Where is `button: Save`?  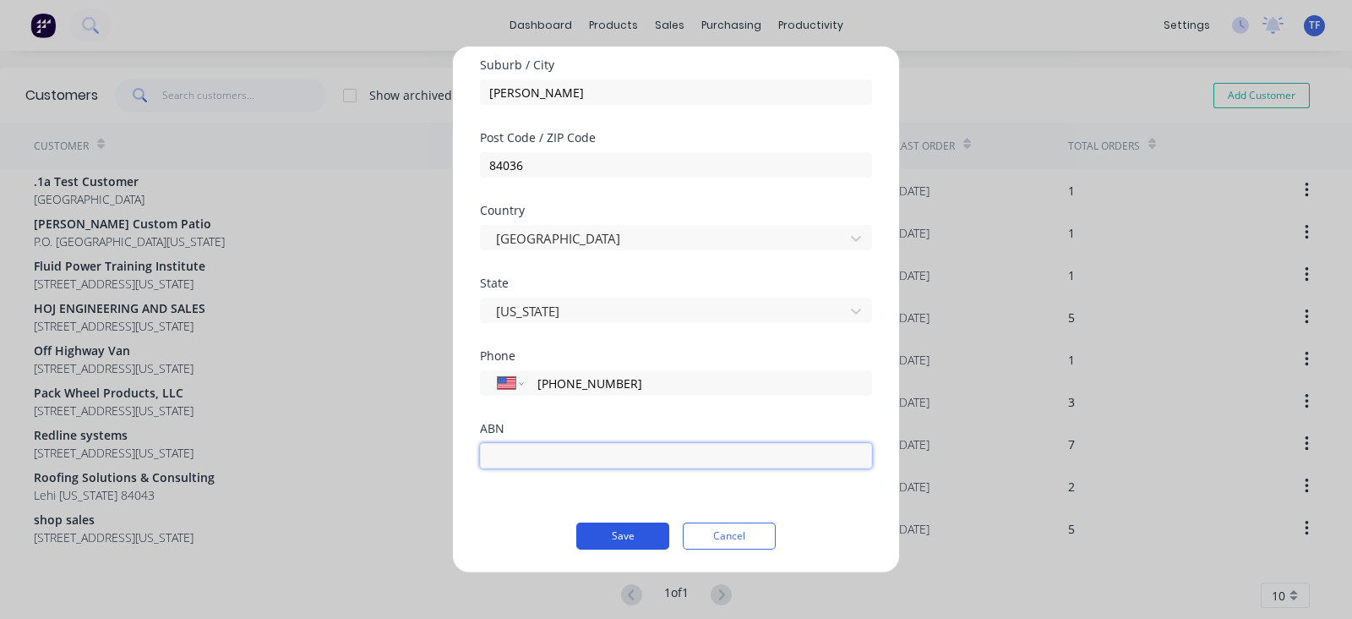 button: Save is located at coordinates (623, 536).